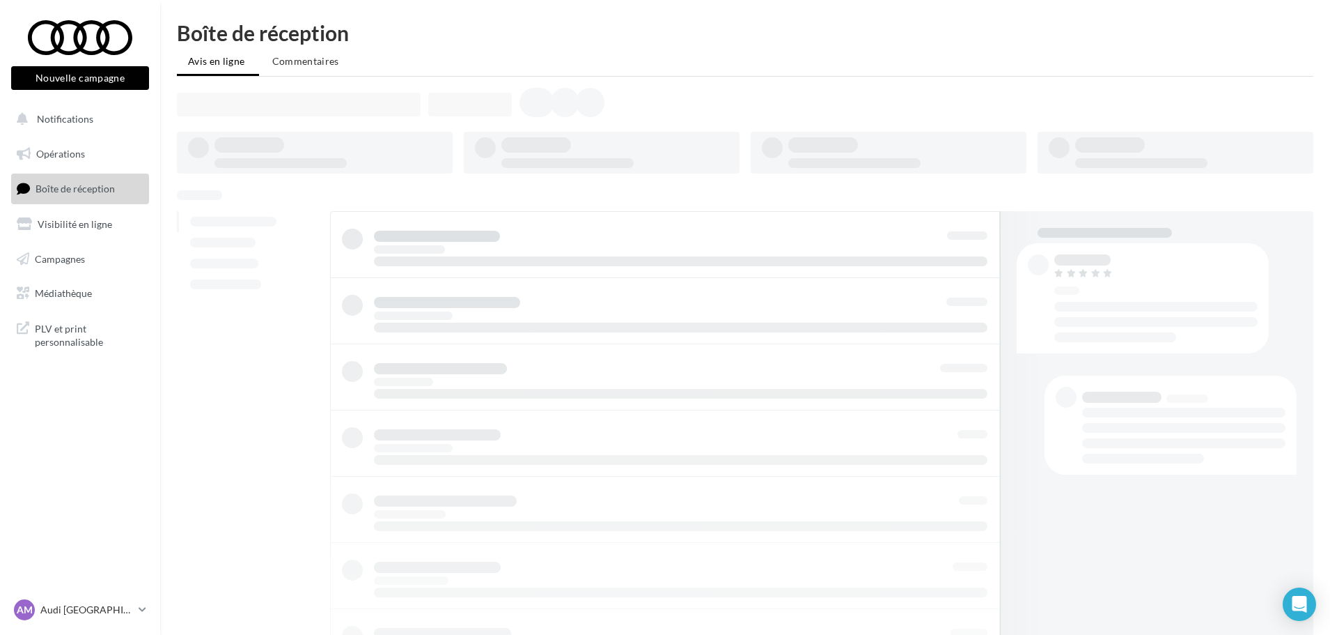 The image size is (1330, 635). I want to click on a: Campagnes, so click(80, 259).